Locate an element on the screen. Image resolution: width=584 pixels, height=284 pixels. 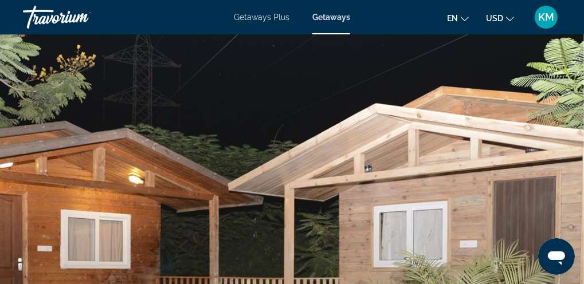
span: en is located at coordinates (452, 18).